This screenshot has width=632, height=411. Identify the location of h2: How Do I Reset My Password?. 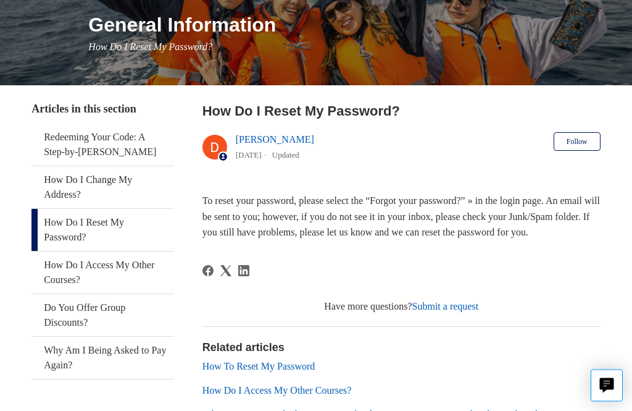
(401, 111).